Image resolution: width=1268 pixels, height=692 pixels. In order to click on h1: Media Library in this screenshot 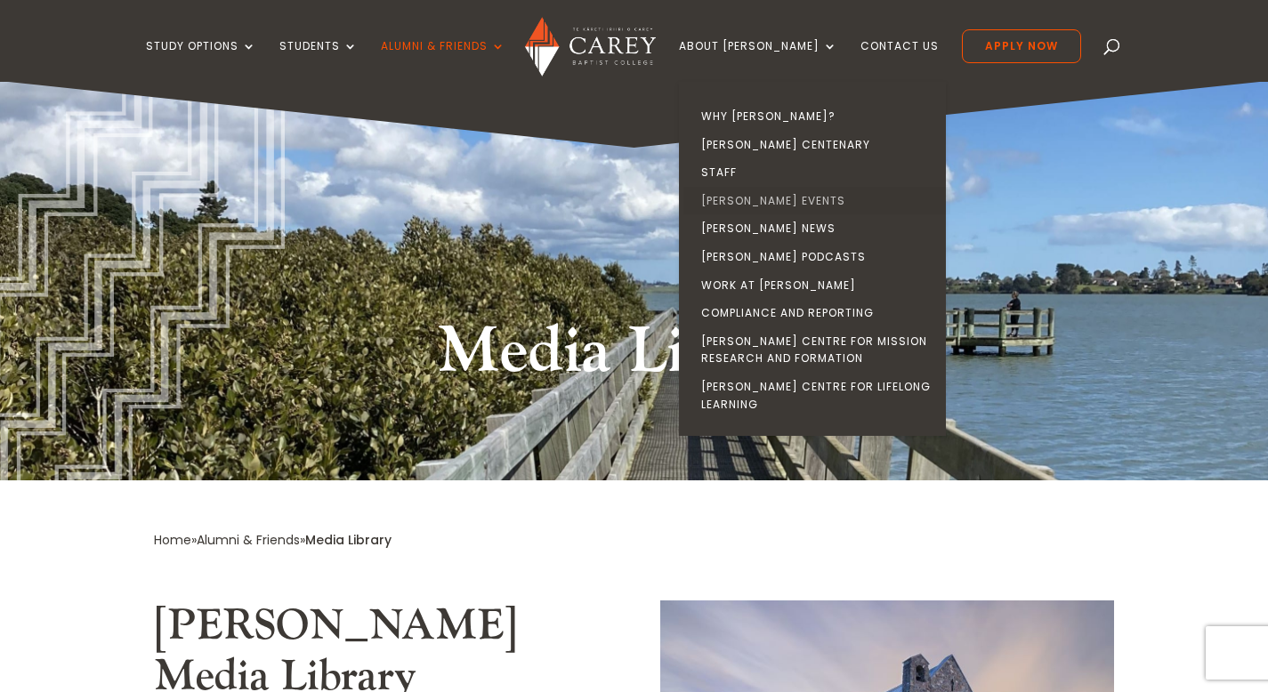, I will do `click(635, 357)`.